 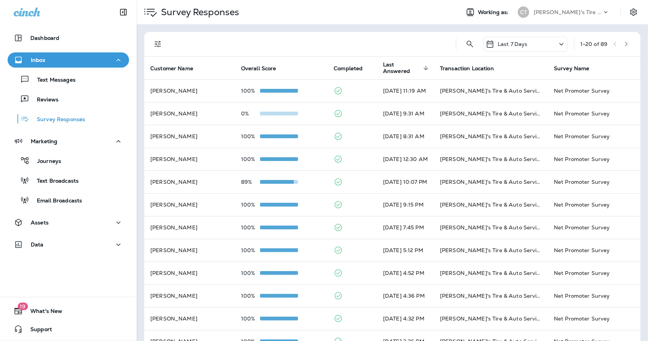 What do you see at coordinates (68, 245) in the screenshot?
I see `button: Data` at bounding box center [68, 245].